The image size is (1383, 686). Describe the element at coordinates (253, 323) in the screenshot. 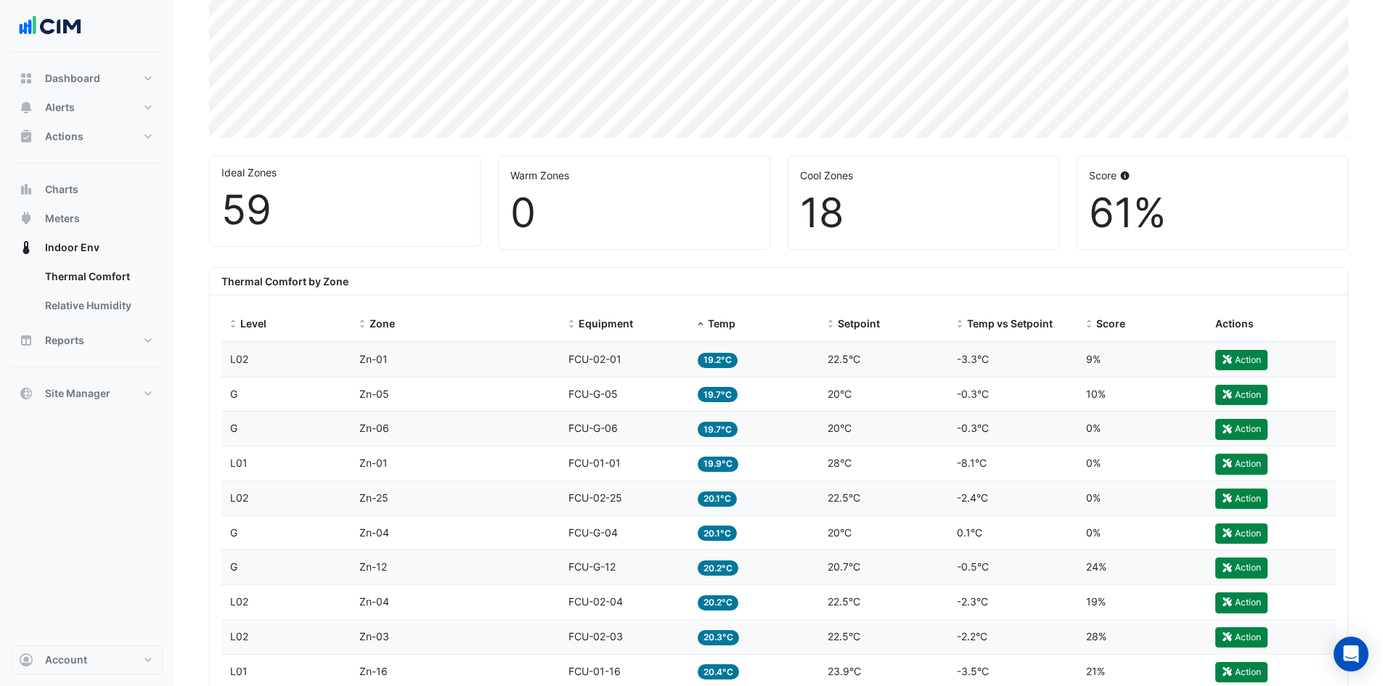

I see `span: Level` at that location.